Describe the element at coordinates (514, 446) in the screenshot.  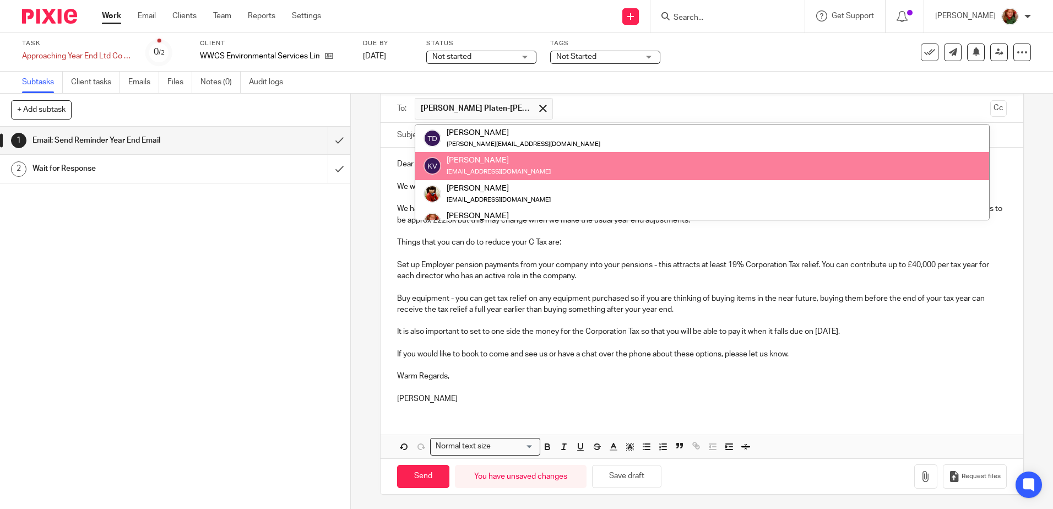
I see `input: Search for option` at that location.